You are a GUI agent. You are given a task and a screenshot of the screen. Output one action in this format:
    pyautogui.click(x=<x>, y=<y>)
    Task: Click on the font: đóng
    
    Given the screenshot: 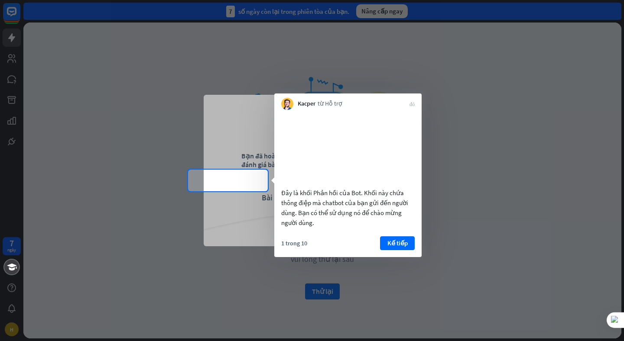 What is the action you would take?
    pyautogui.click(x=412, y=104)
    